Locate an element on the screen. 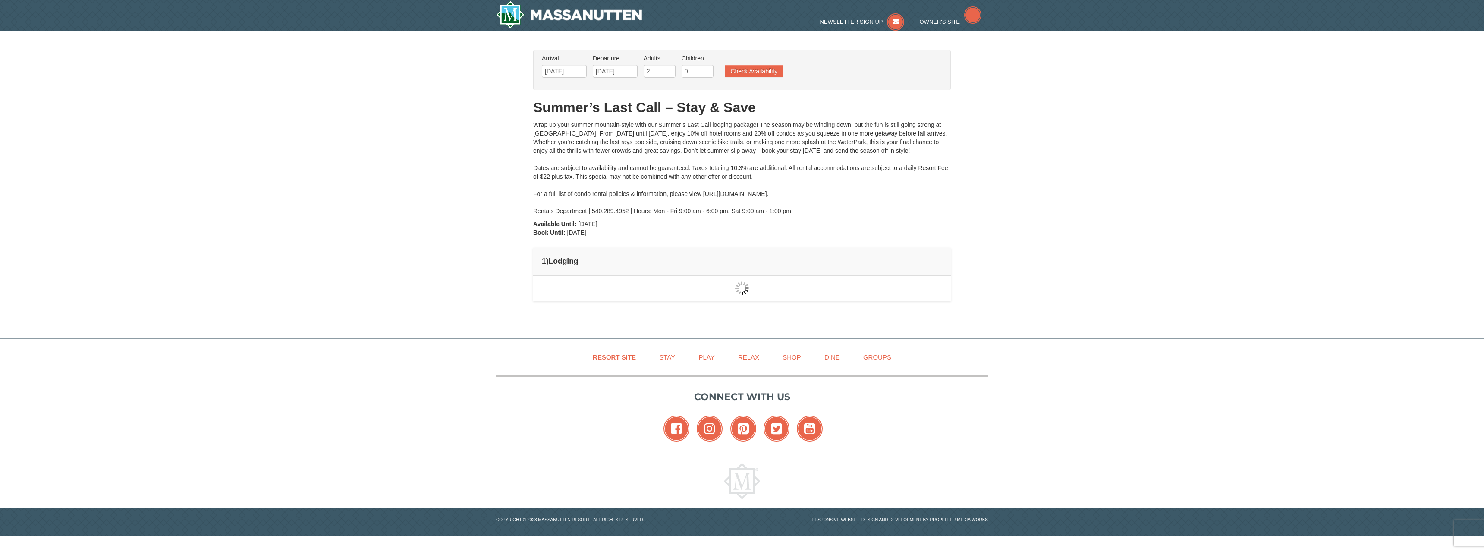  p: Copyright © 2023 Massanutten Resort - All Rights Reserved. is located at coordinates (616, 519).